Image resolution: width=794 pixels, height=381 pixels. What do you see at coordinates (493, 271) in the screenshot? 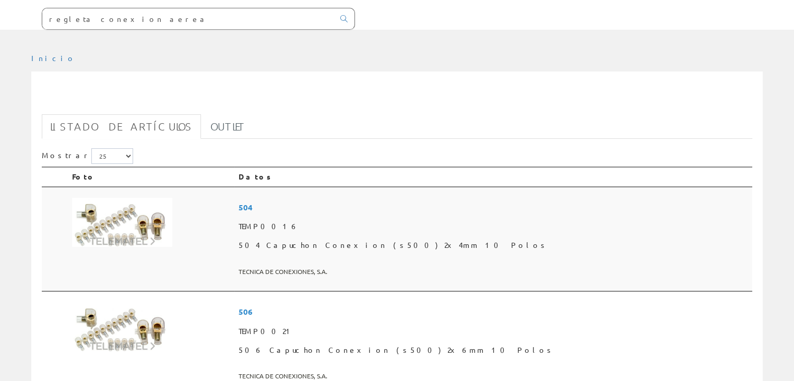
I see `span: TECNICA DE CONEXIONES, S.A.` at bounding box center [493, 271].